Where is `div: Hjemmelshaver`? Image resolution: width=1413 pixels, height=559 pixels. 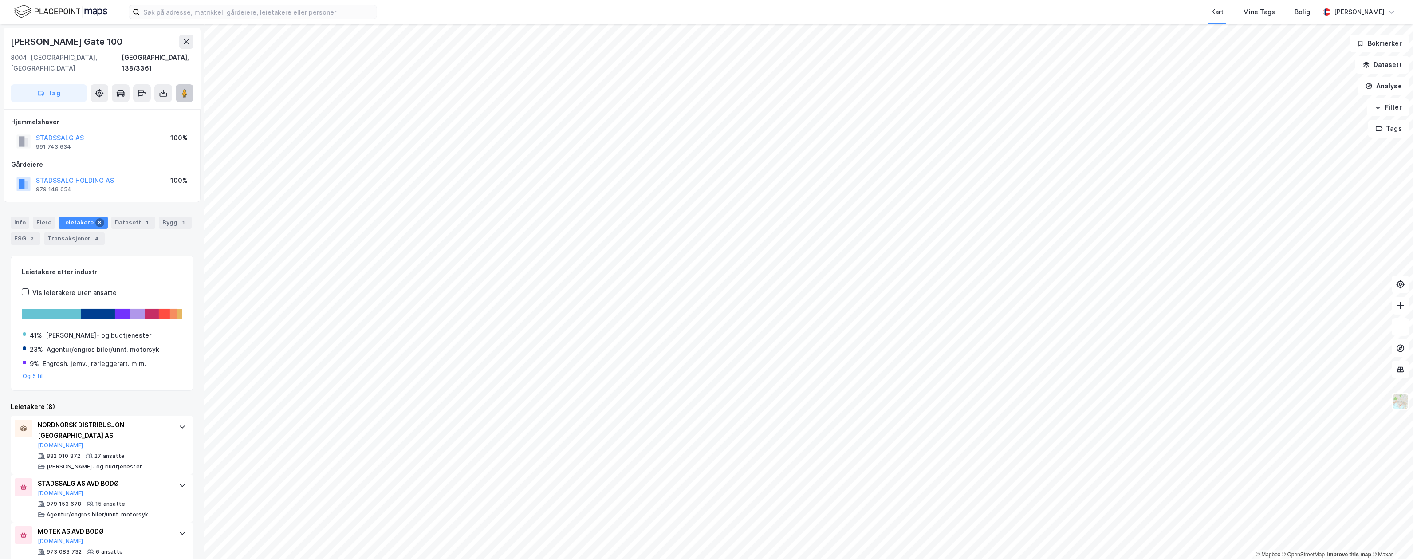 div: Hjemmelshaver is located at coordinates (102, 122).